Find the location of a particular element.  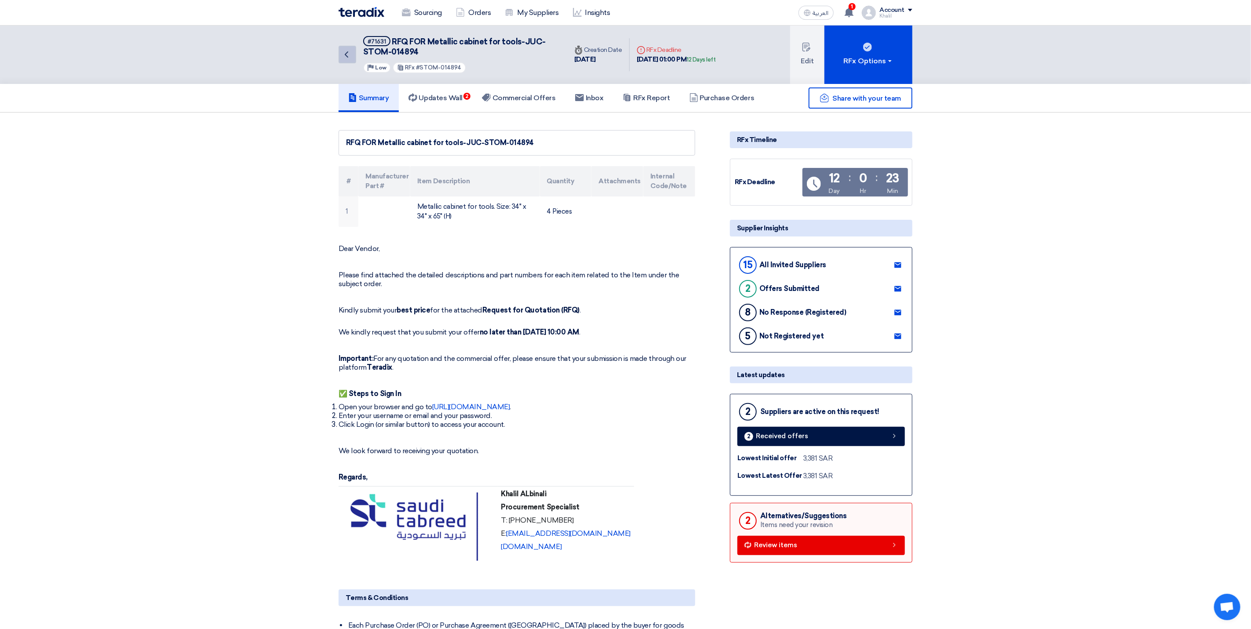

strong: Procurement Specialist is located at coordinates (541, 507).